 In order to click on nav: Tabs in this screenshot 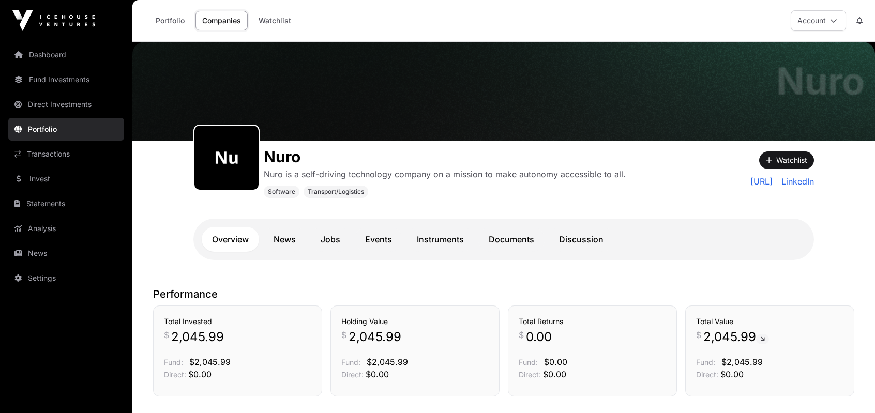, I will do `click(504, 239)`.